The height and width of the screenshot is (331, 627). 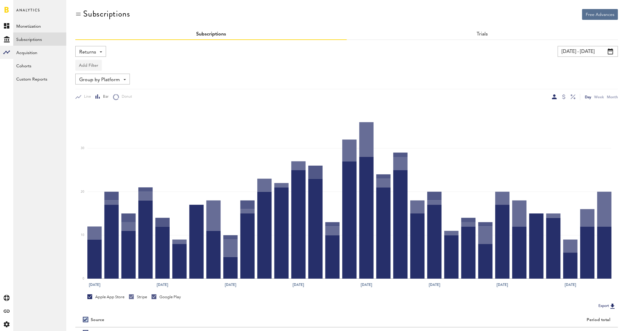 I want to click on span: Support, so click(x=23, y=7).